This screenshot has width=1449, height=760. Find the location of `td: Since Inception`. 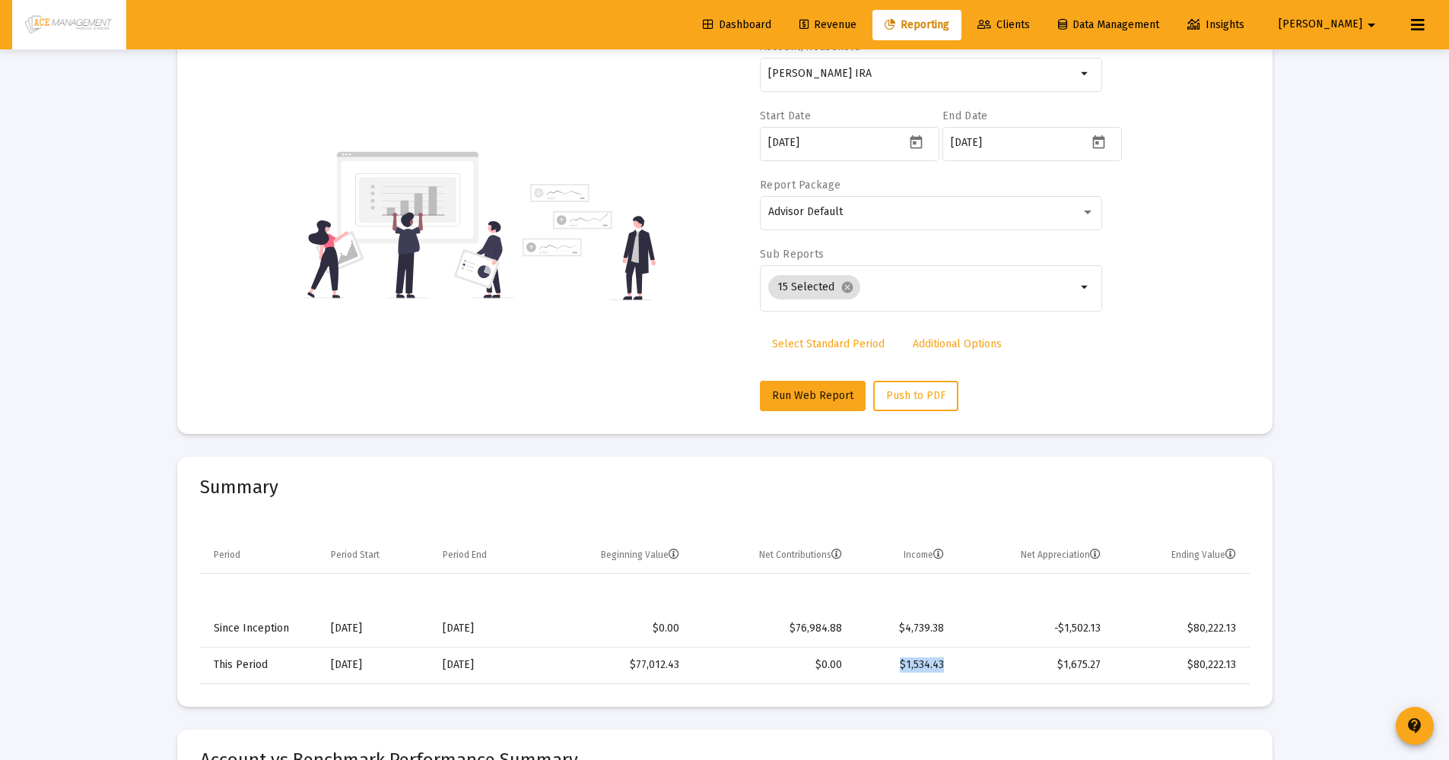

td: Since Inception is located at coordinates (260, 629).